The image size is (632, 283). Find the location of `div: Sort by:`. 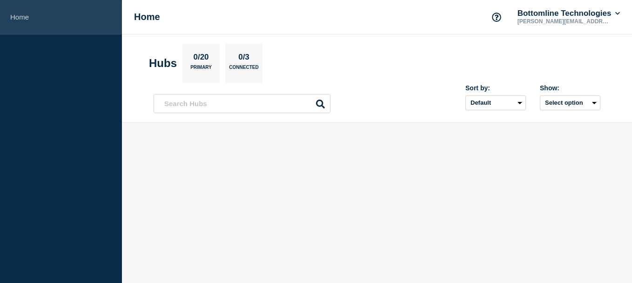

div: Sort by: is located at coordinates (496, 88).